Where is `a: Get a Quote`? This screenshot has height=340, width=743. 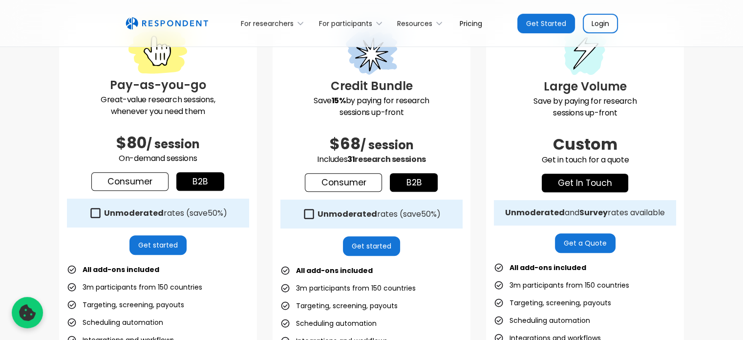 a: Get a Quote is located at coordinates (585, 243).